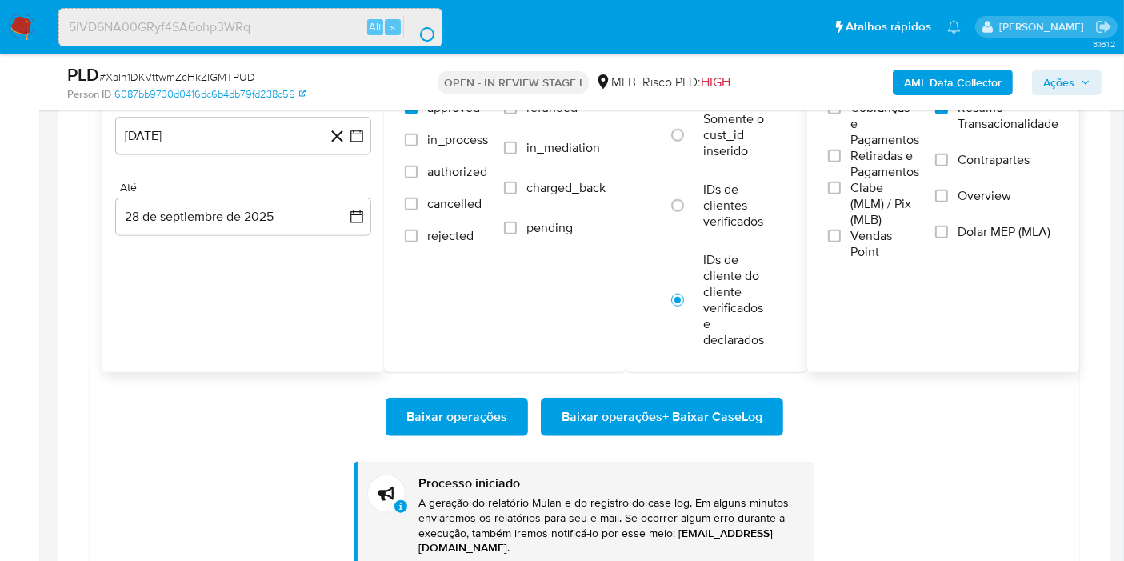  I want to click on span: s, so click(393, 26).